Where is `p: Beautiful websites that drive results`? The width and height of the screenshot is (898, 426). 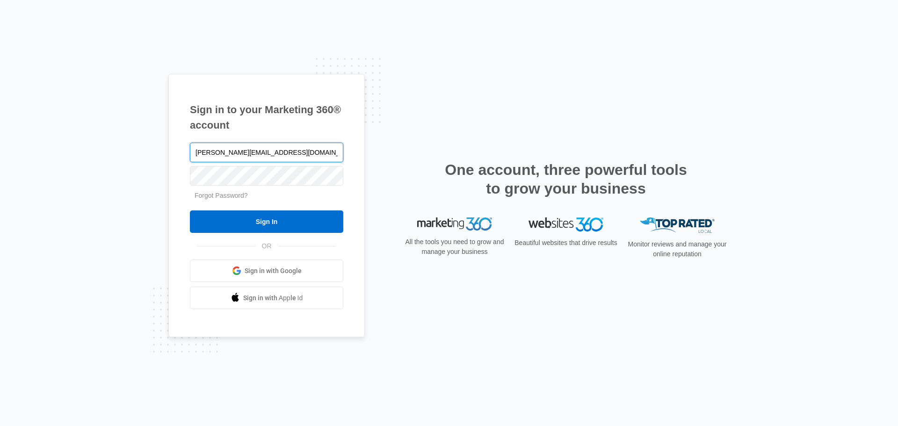
p: Beautiful websites that drive results is located at coordinates (566, 243).